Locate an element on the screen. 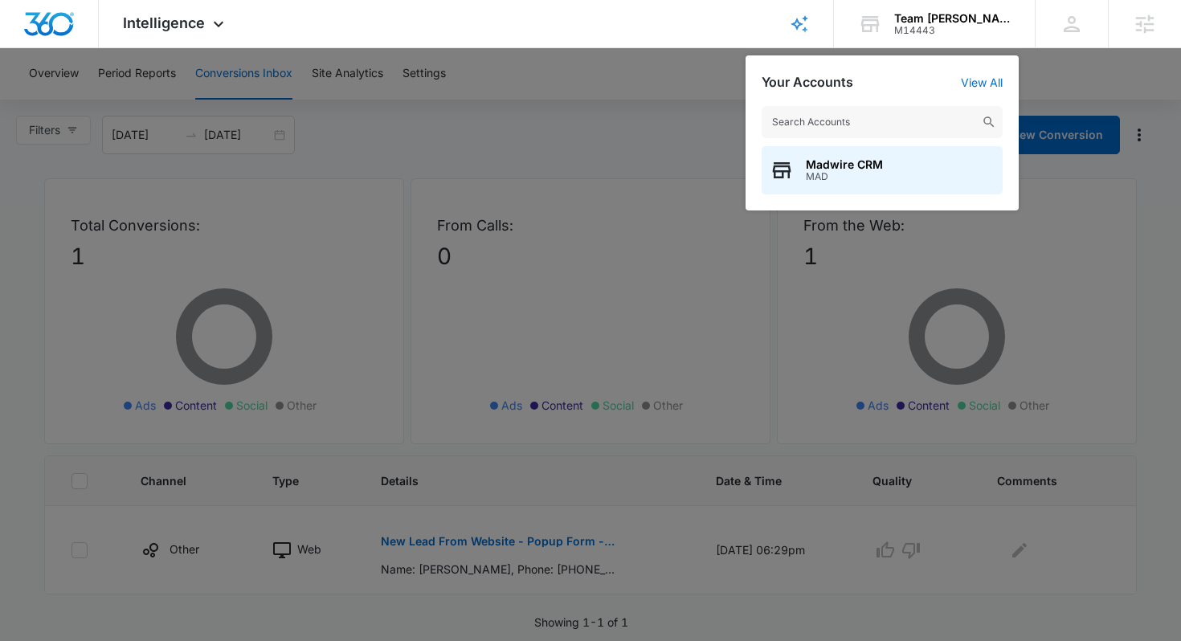  span: Madwire CRM is located at coordinates (844, 165).